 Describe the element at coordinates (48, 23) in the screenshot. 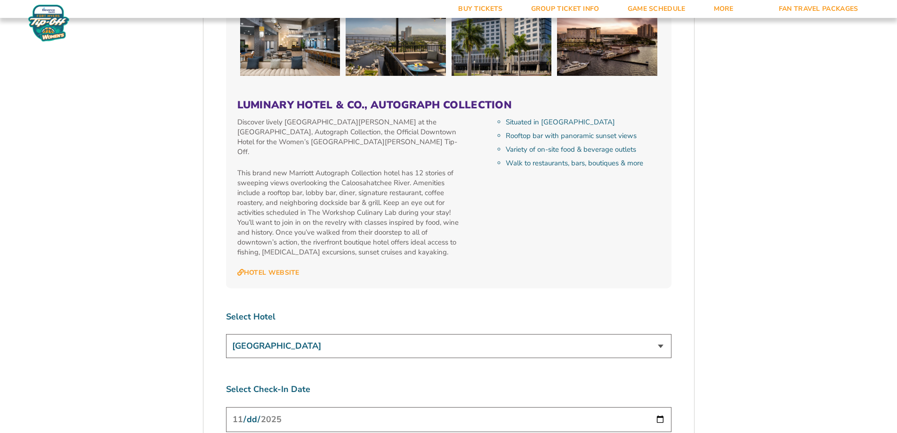

I see `img: Women's Fort Myers Tip-Off` at that location.